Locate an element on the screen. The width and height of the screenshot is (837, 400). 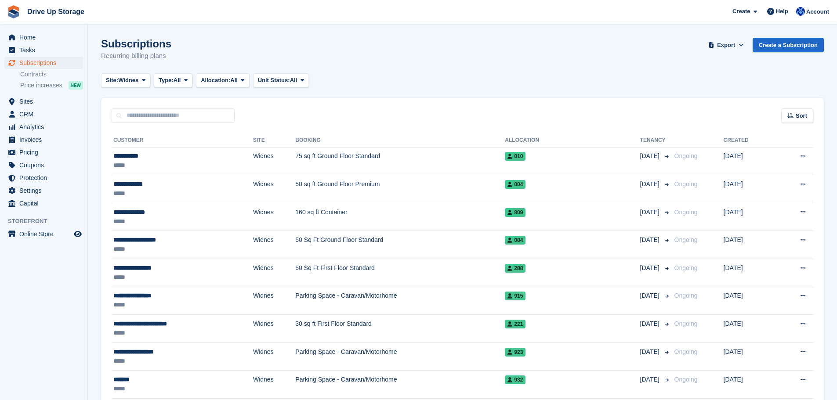
span: 084 is located at coordinates (515, 240).